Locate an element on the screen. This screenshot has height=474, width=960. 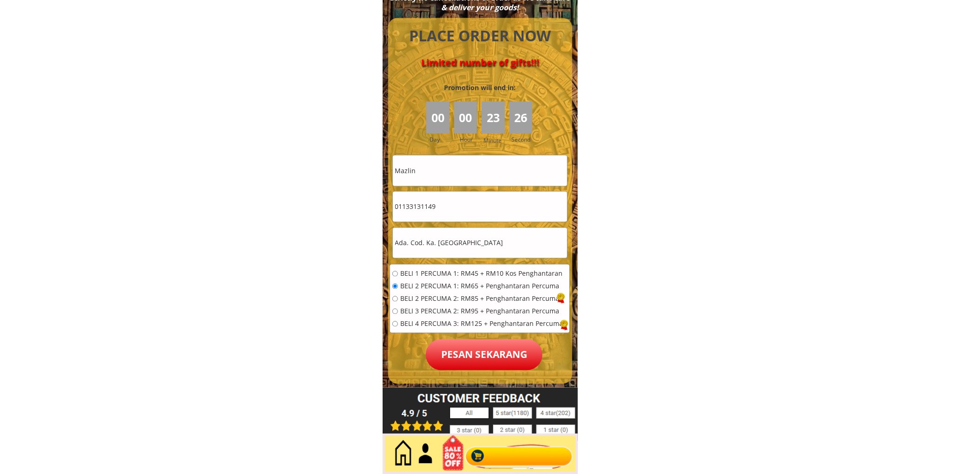
h3: Second is located at coordinates (523, 139).